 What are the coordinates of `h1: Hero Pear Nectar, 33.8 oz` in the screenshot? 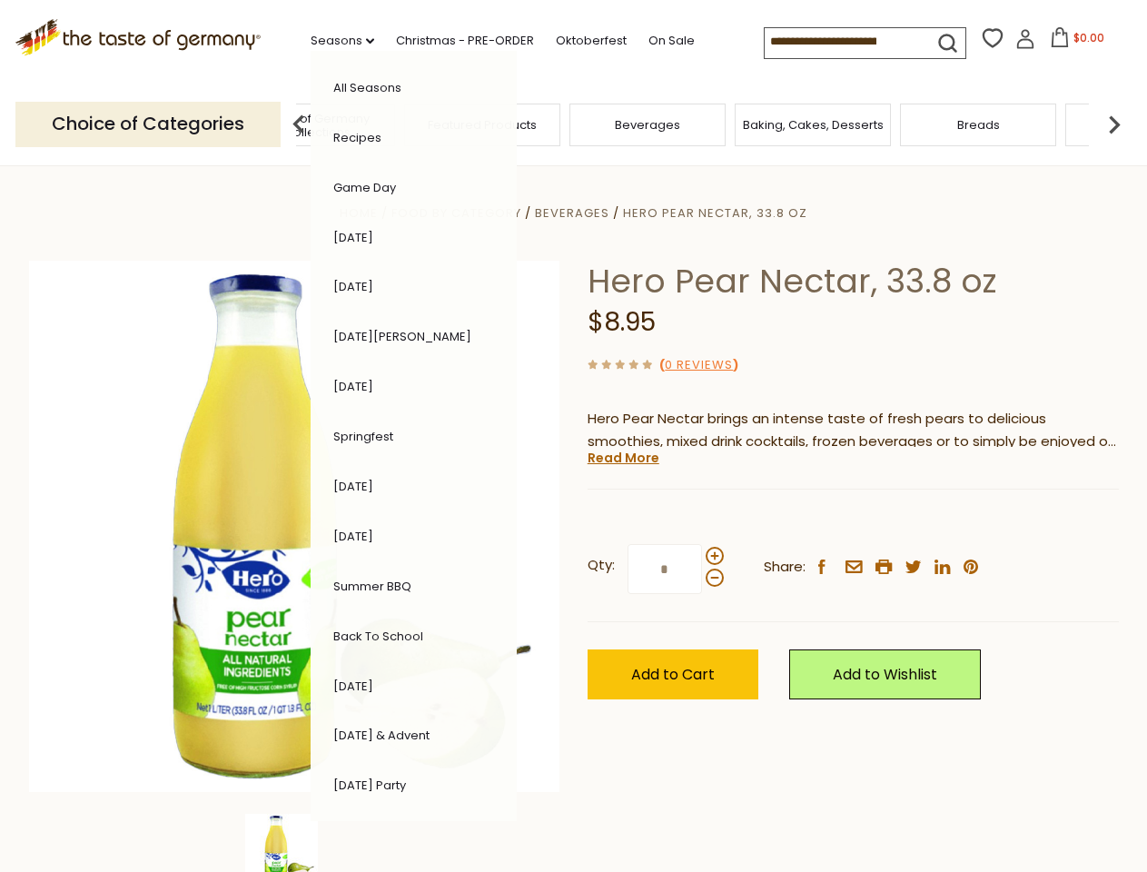 It's located at (853, 281).